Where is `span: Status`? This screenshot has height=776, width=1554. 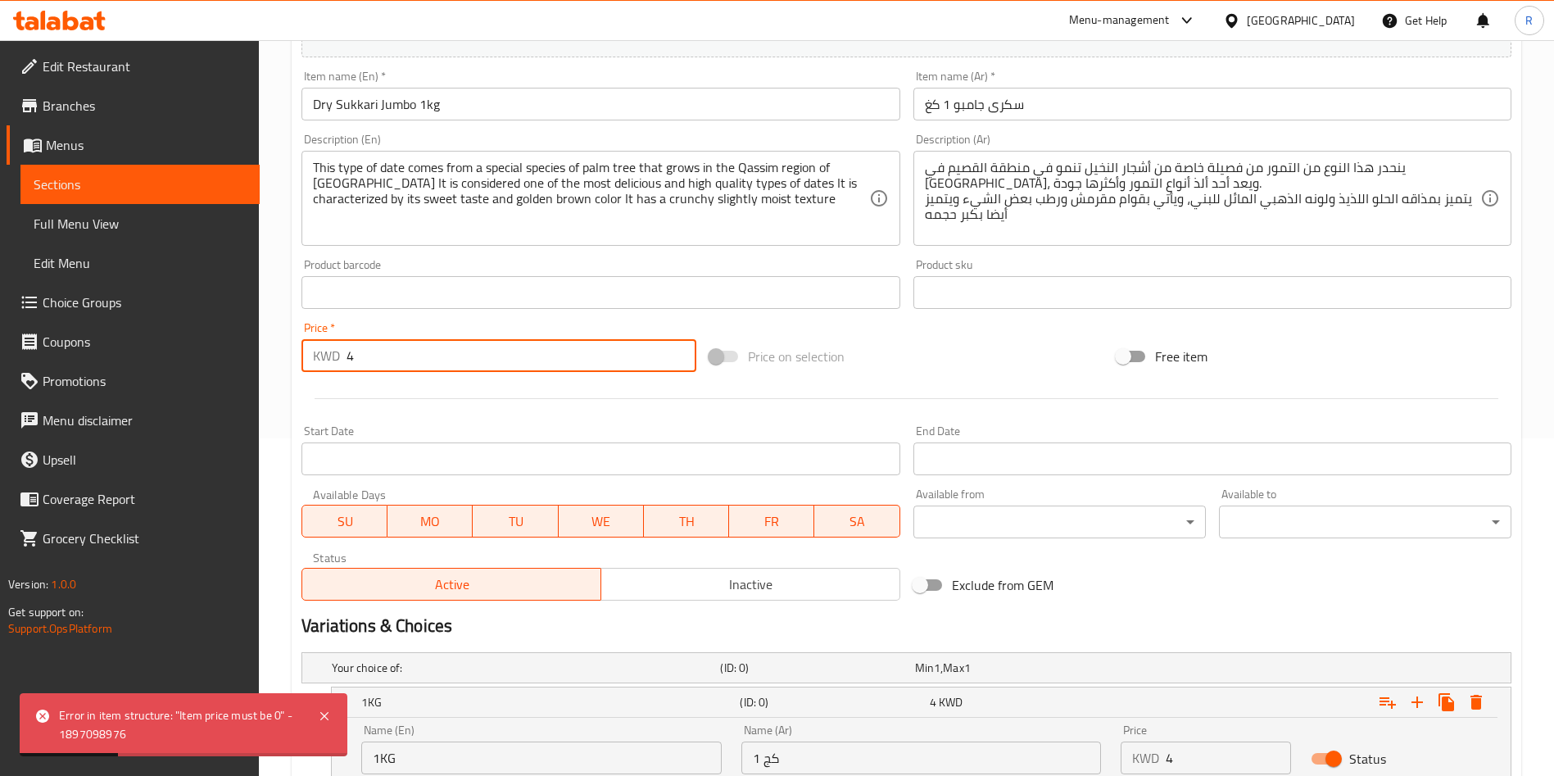
span: Status is located at coordinates (1367, 758).